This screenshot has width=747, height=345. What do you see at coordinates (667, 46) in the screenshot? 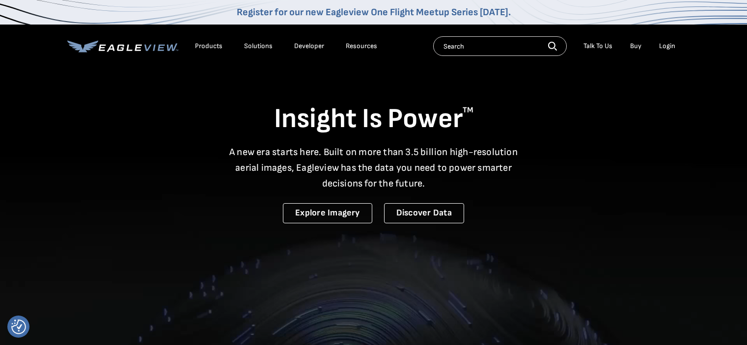
I see `div: Login` at bounding box center [667, 46].